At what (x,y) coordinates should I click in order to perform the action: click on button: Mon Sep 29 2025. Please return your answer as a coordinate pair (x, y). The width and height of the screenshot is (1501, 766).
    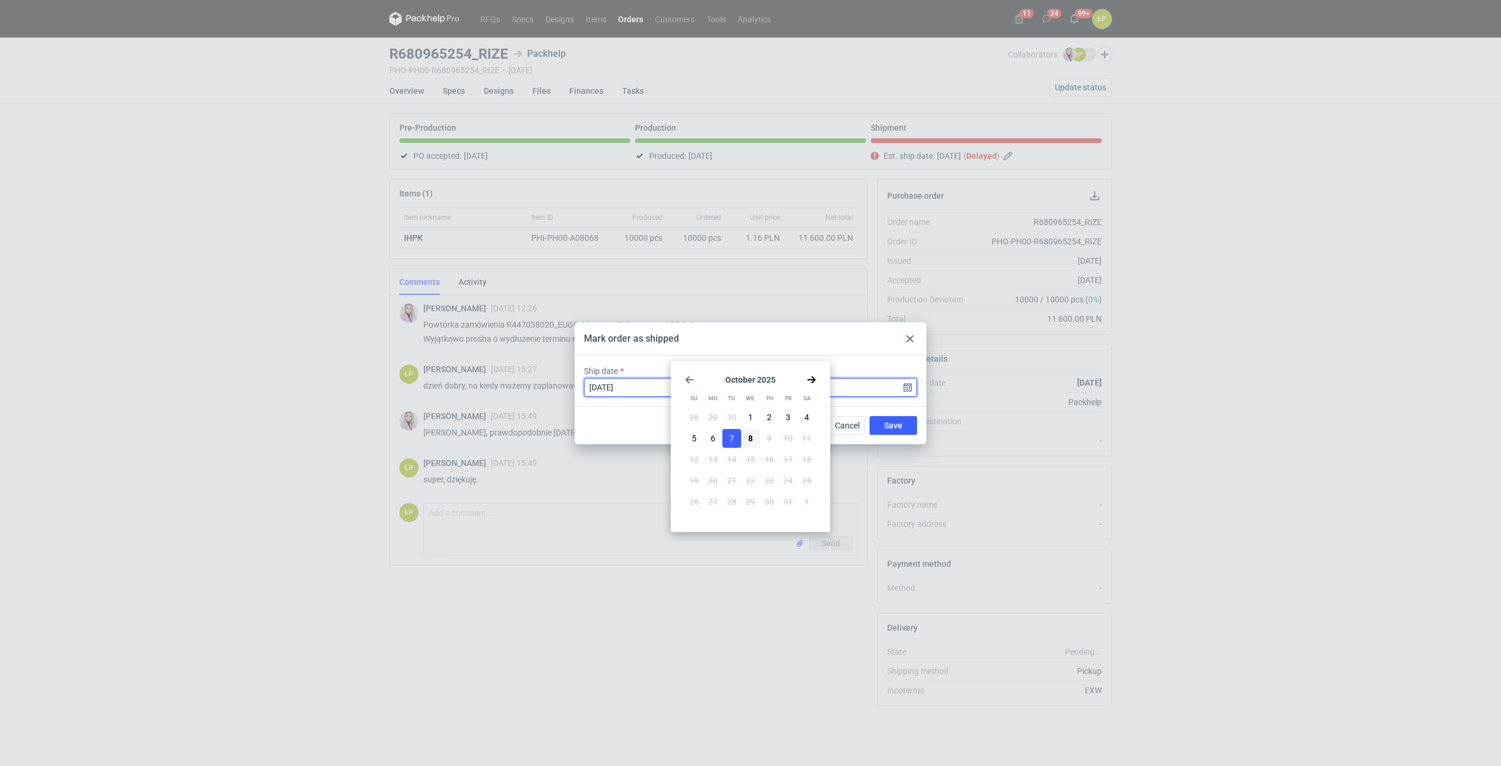
    Looking at the image, I should click on (713, 417).